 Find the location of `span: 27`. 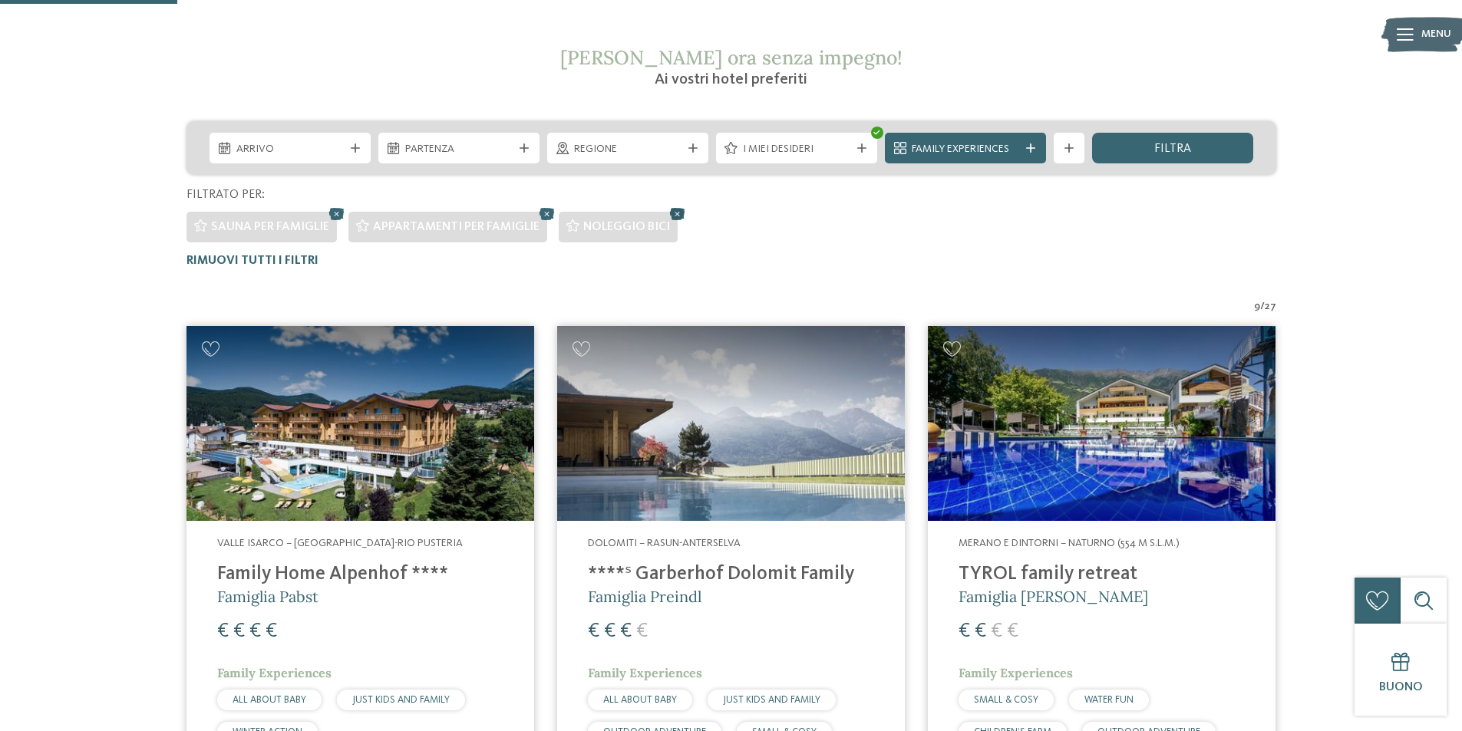

span: 27 is located at coordinates (1270, 307).